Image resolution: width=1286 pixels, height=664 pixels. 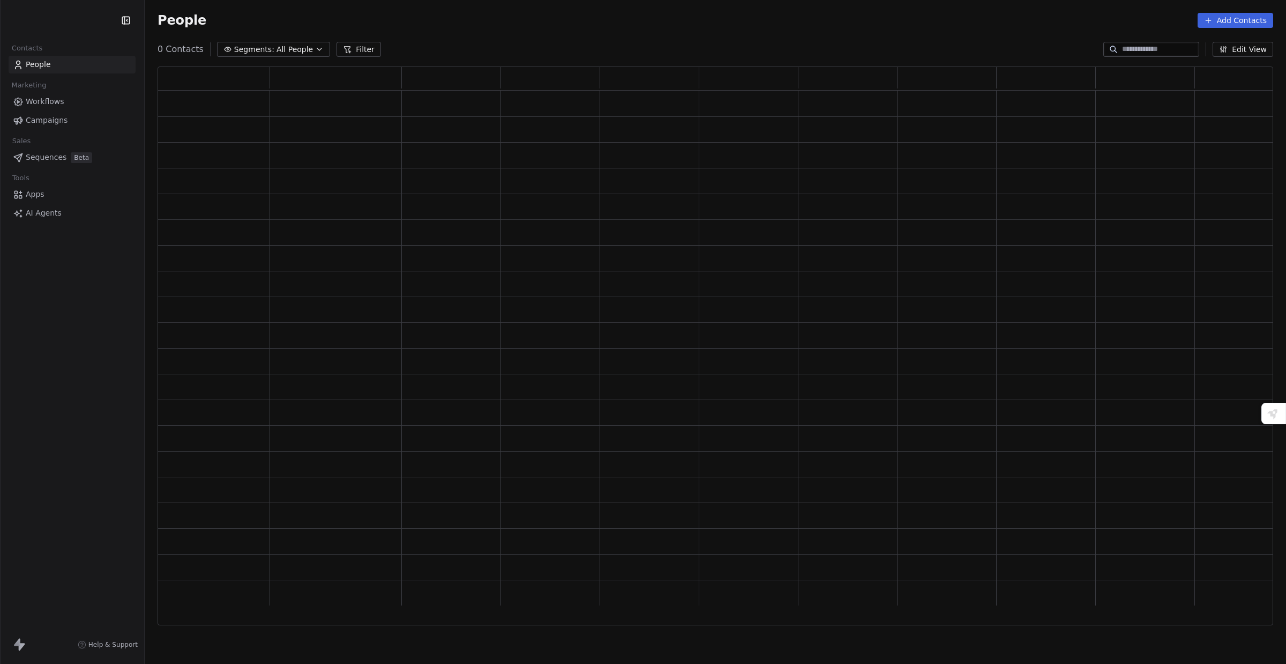 What do you see at coordinates (81, 158) in the screenshot?
I see `span: Beta` at bounding box center [81, 158].